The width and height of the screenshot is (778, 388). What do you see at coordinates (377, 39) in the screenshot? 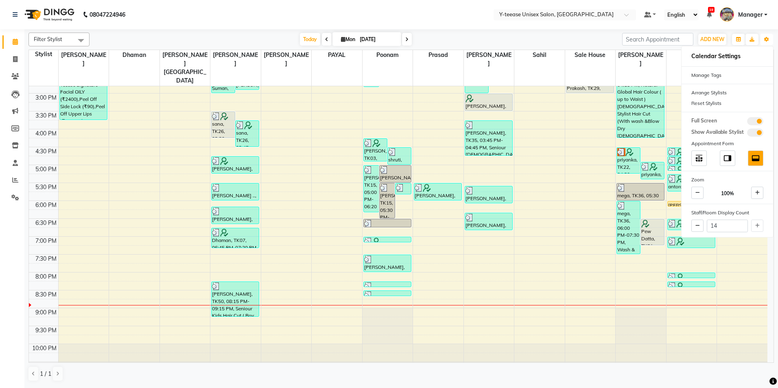
I see `input: 2025-09-01` at bounding box center [377, 39].